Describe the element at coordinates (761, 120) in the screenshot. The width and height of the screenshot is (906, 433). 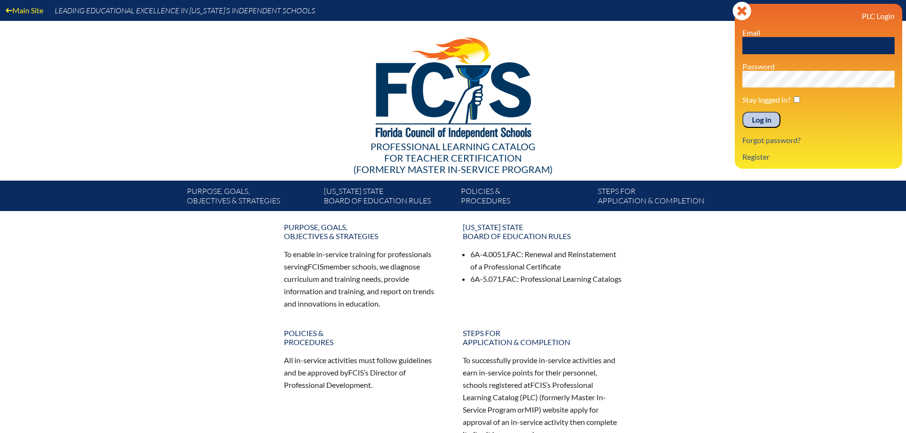
I see `input: Log in` at that location.